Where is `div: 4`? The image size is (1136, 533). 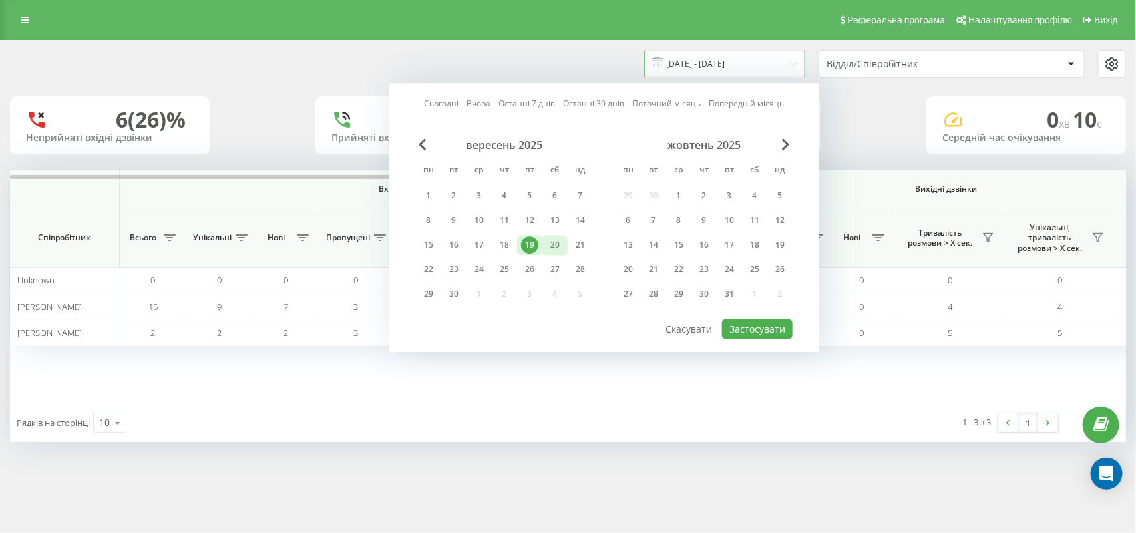 div: 4 is located at coordinates (504, 196).